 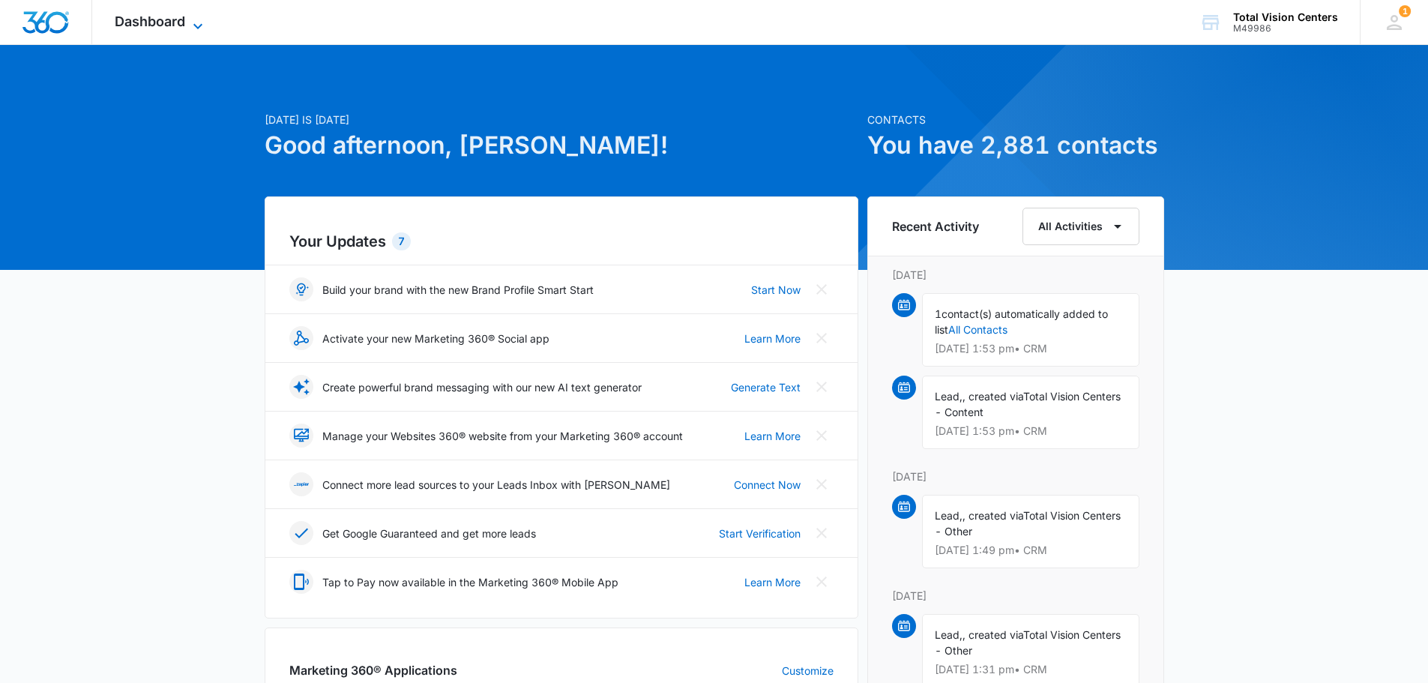 I want to click on h1: You have 2,881 contacts, so click(x=1016, y=145).